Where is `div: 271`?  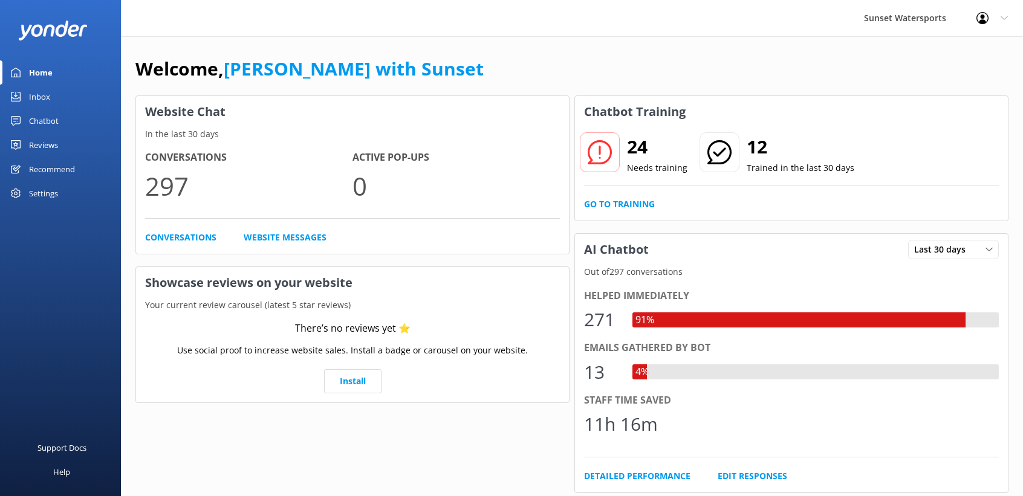 div: 271 is located at coordinates (602, 320).